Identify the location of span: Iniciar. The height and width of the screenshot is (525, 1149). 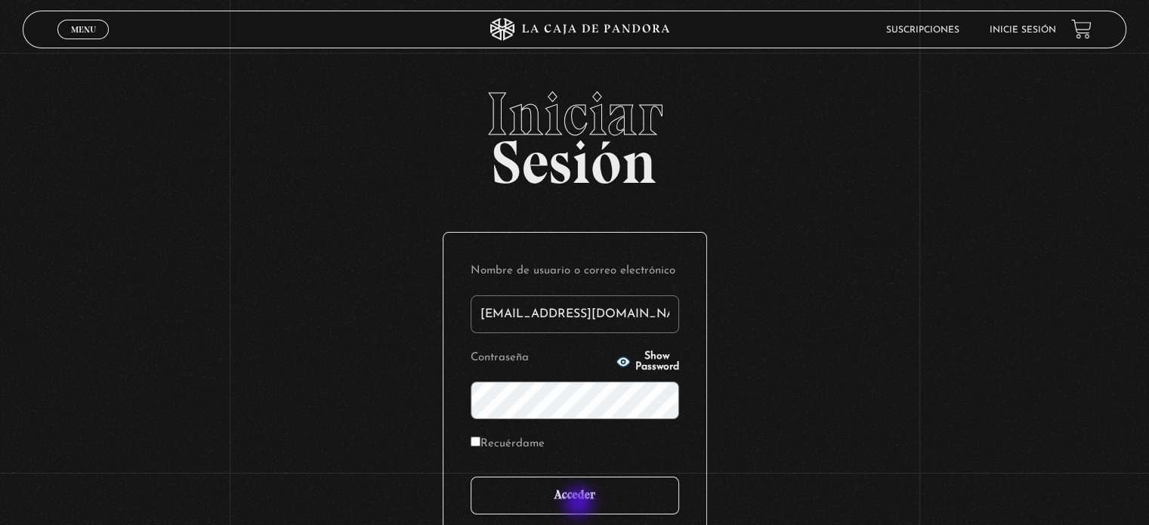
(574, 114).